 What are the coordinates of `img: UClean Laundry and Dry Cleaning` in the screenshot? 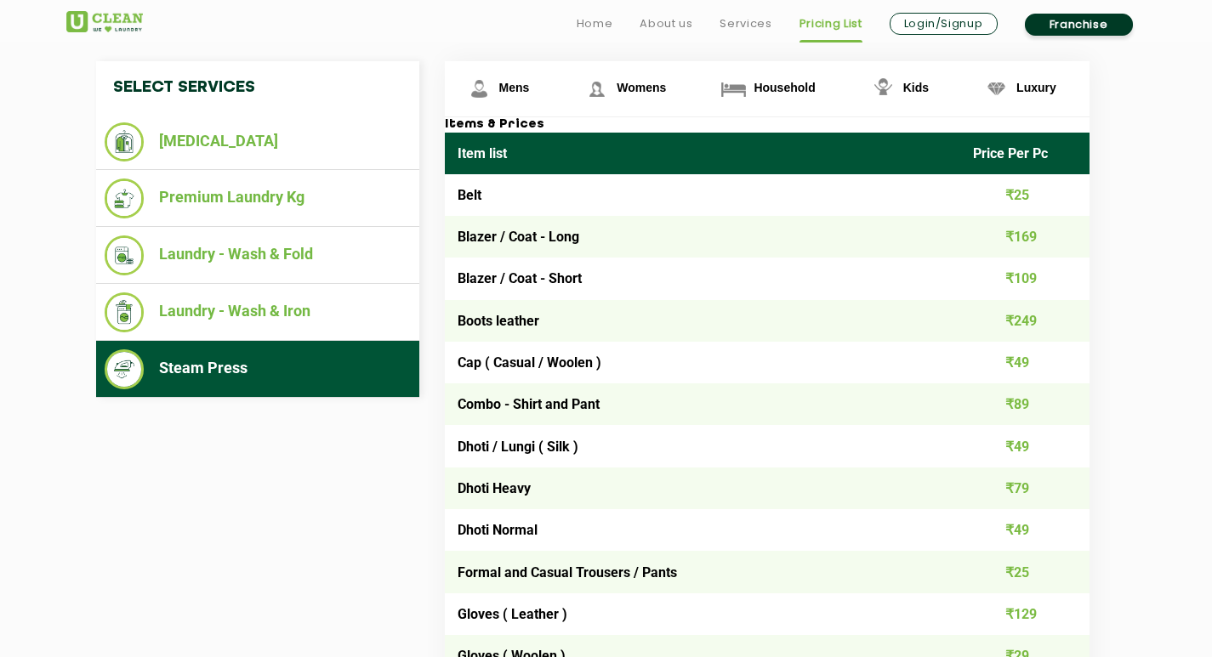 It's located at (105, 21).